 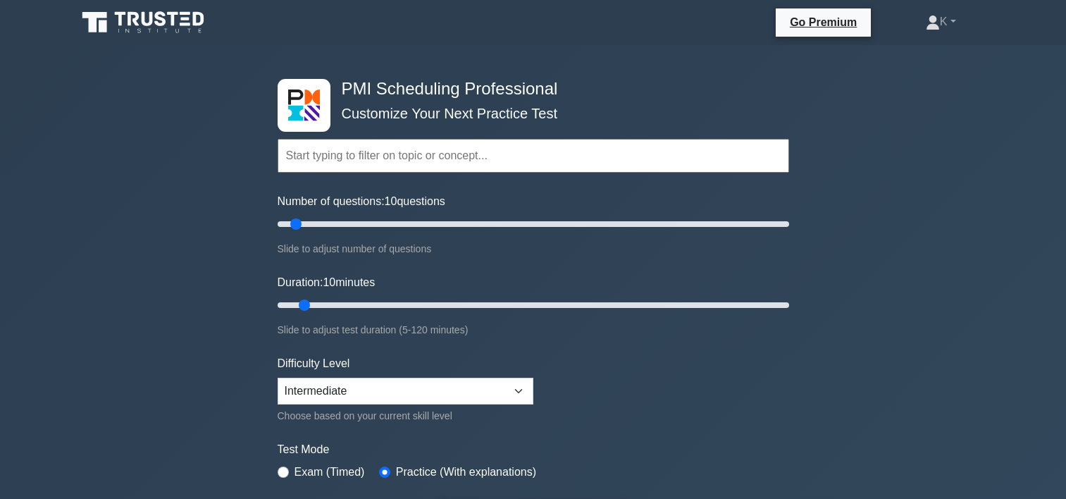 What do you see at coordinates (313, 363) in the screenshot?
I see `label: Difficulty Level` at bounding box center [313, 363].